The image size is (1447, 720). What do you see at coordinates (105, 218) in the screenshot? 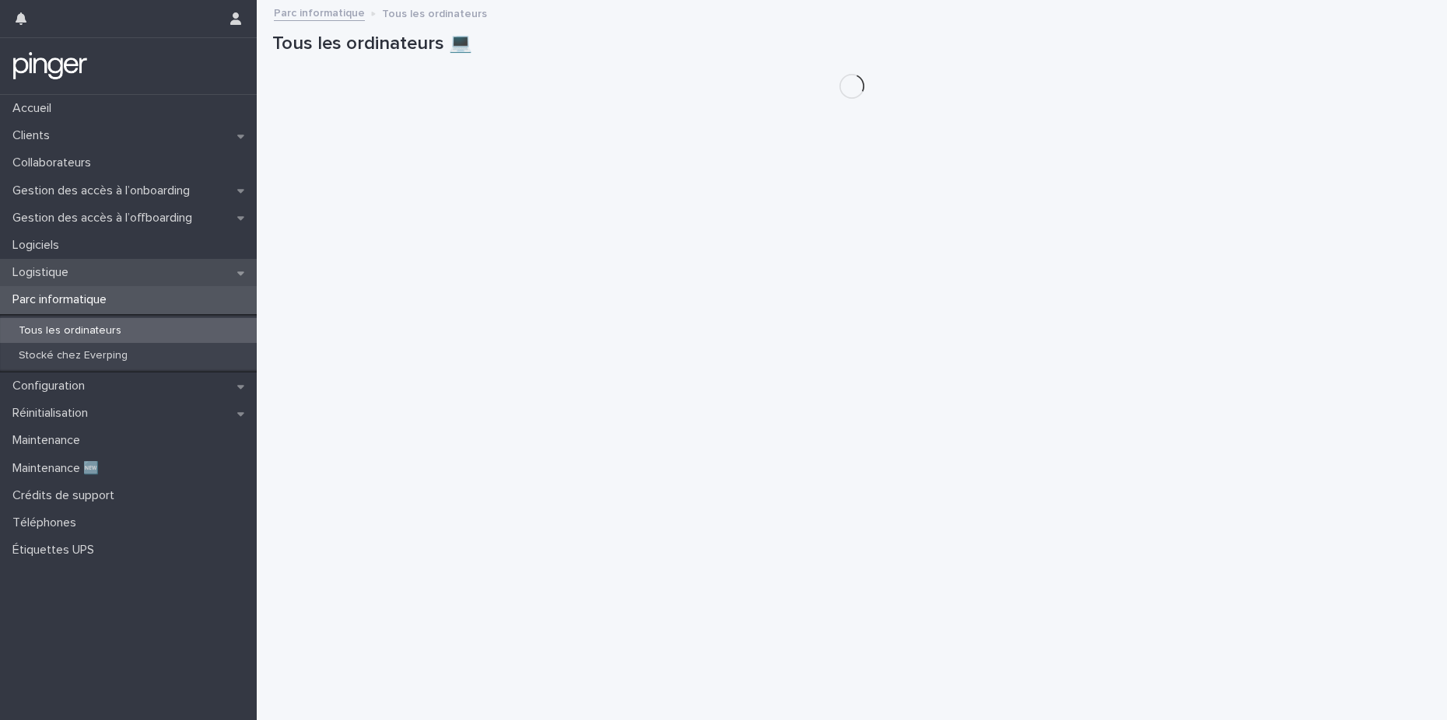
I see `p: Gestion des accès à l’offboarding` at bounding box center [105, 218].